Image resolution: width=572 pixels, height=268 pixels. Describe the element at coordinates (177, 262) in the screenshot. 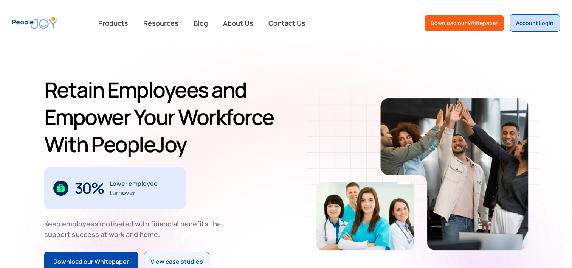

I see `div: View case studies` at that location.